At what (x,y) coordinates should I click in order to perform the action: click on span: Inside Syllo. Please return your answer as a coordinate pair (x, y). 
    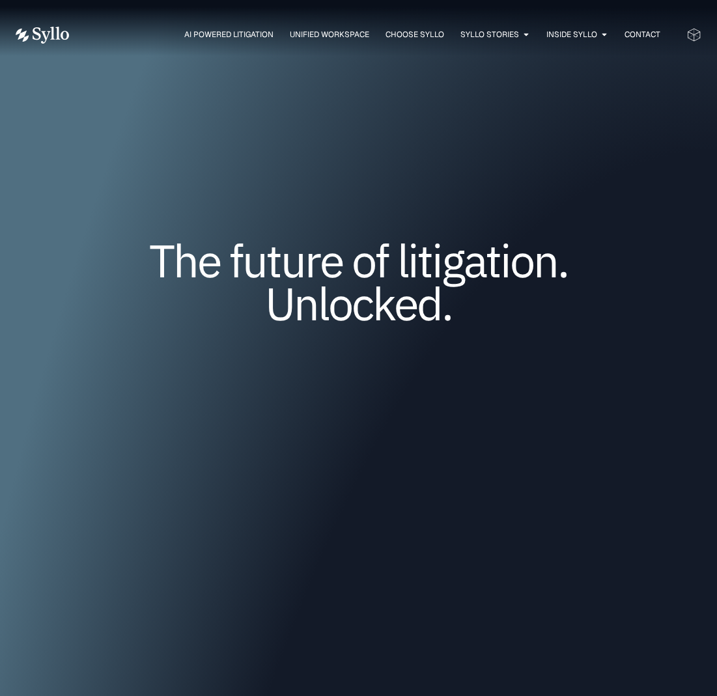
    Looking at the image, I should click on (571, 34).